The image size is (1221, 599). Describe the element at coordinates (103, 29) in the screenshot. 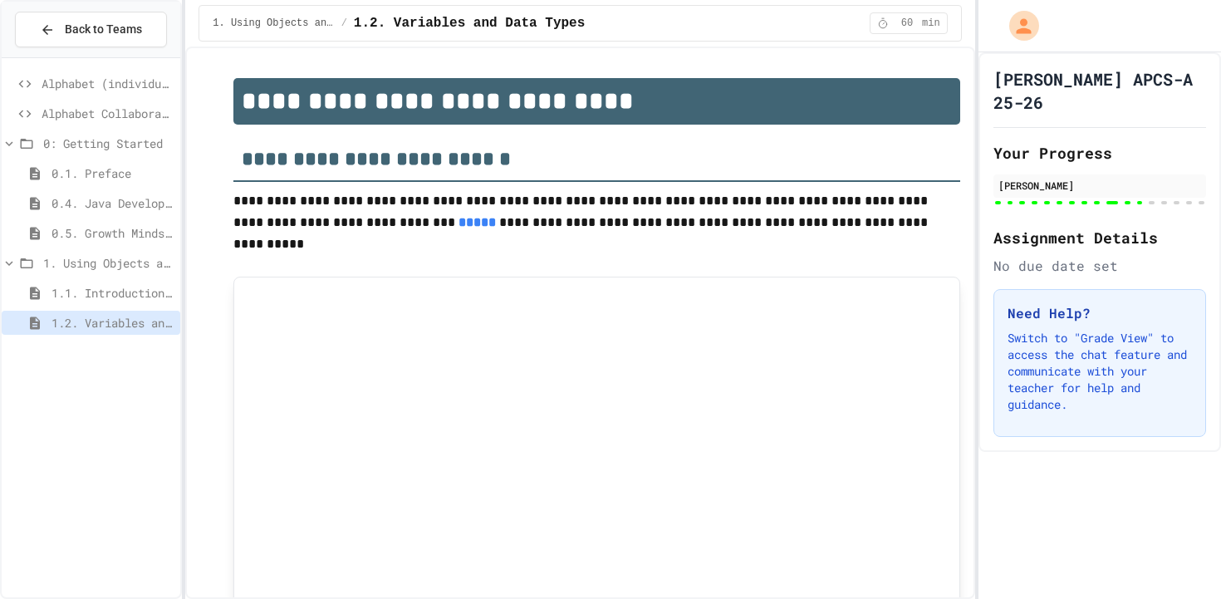

I see `span: Back to Teams` at that location.